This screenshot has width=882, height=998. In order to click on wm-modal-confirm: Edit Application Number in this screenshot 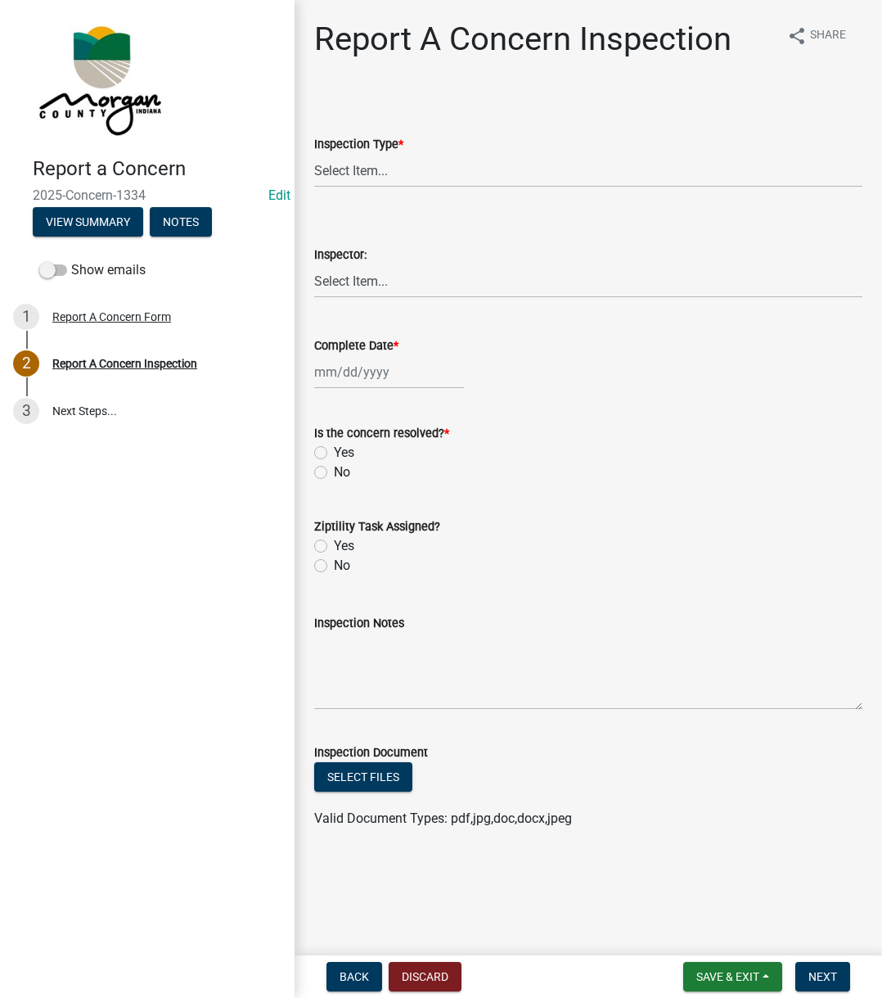, I will do `click(279, 195)`.